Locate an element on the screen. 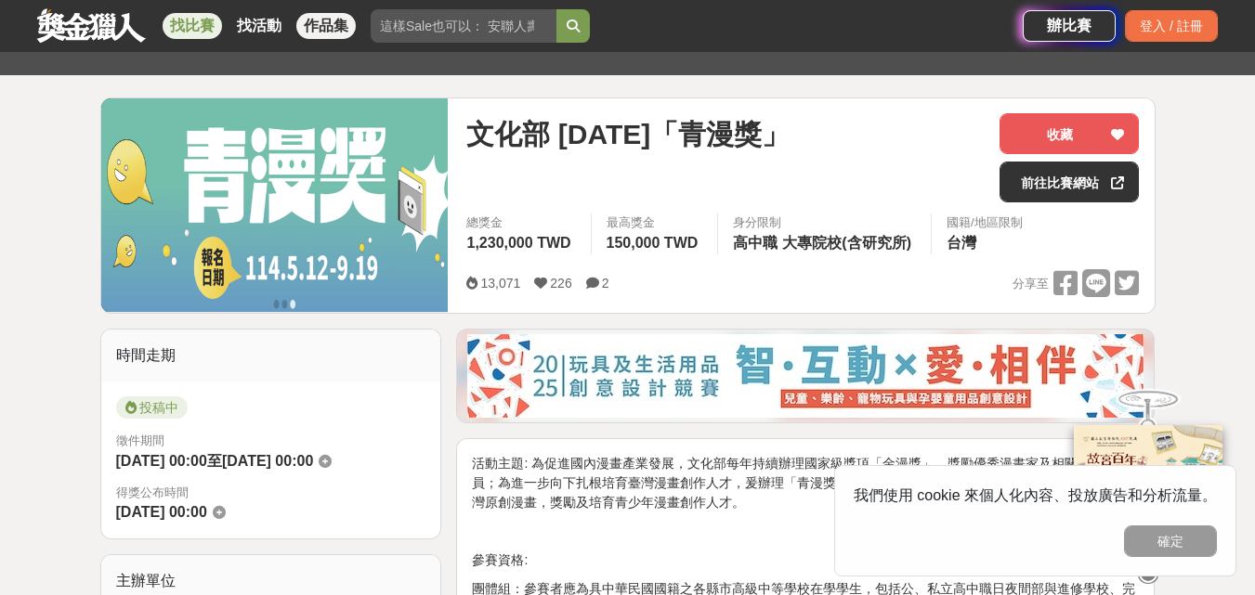 Image resolution: width=1255 pixels, height=595 pixels. a: 辦比賽 is located at coordinates (1069, 26).